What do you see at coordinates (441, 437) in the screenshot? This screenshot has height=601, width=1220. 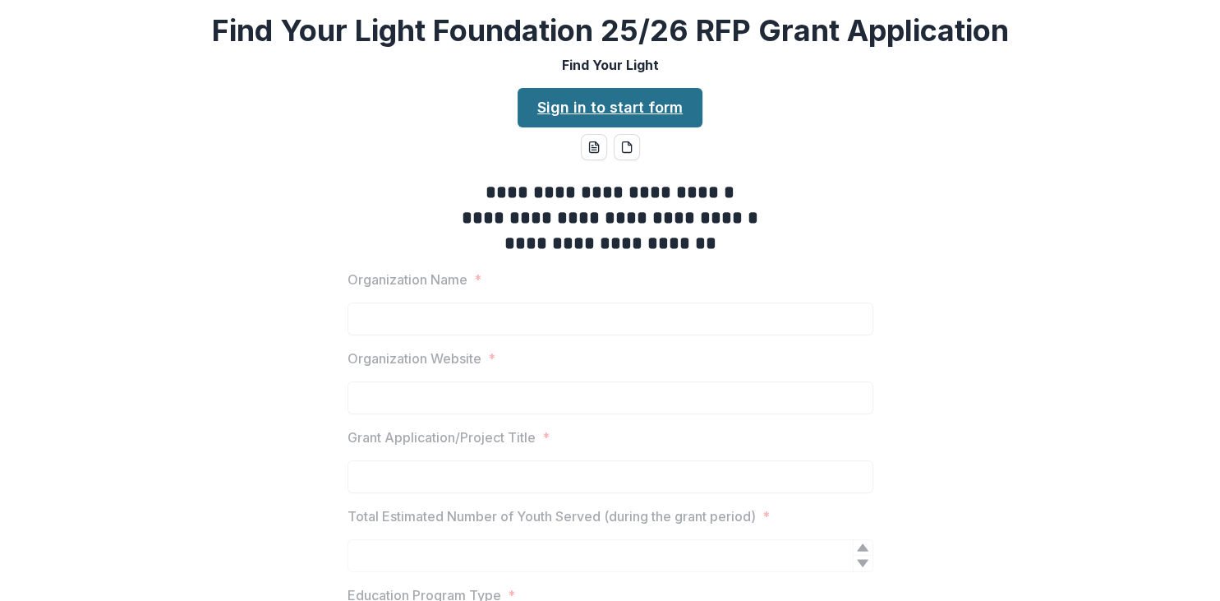 I see `p: Grant Application/Project Title` at bounding box center [441, 437].